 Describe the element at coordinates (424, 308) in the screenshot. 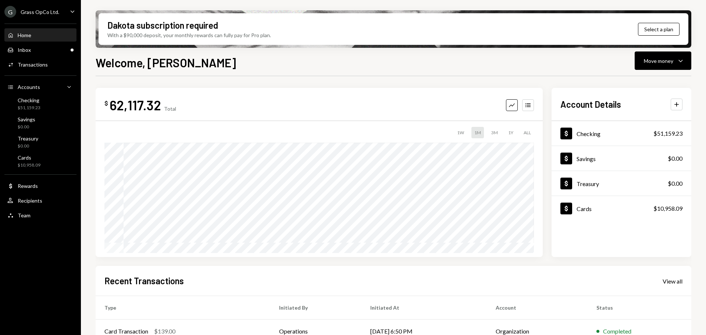

I see `th: Initiated At` at that location.